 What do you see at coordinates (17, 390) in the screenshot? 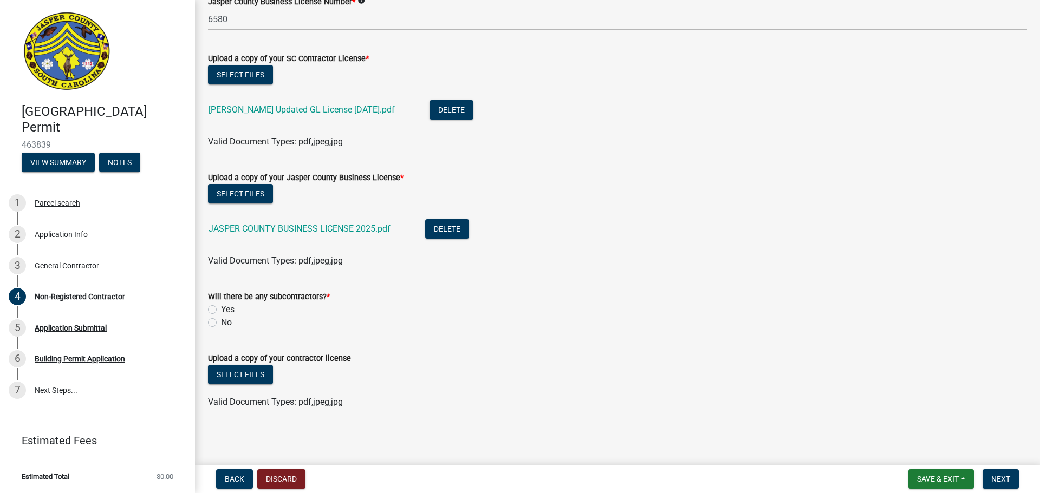
I see `div: 7` at bounding box center [17, 390].